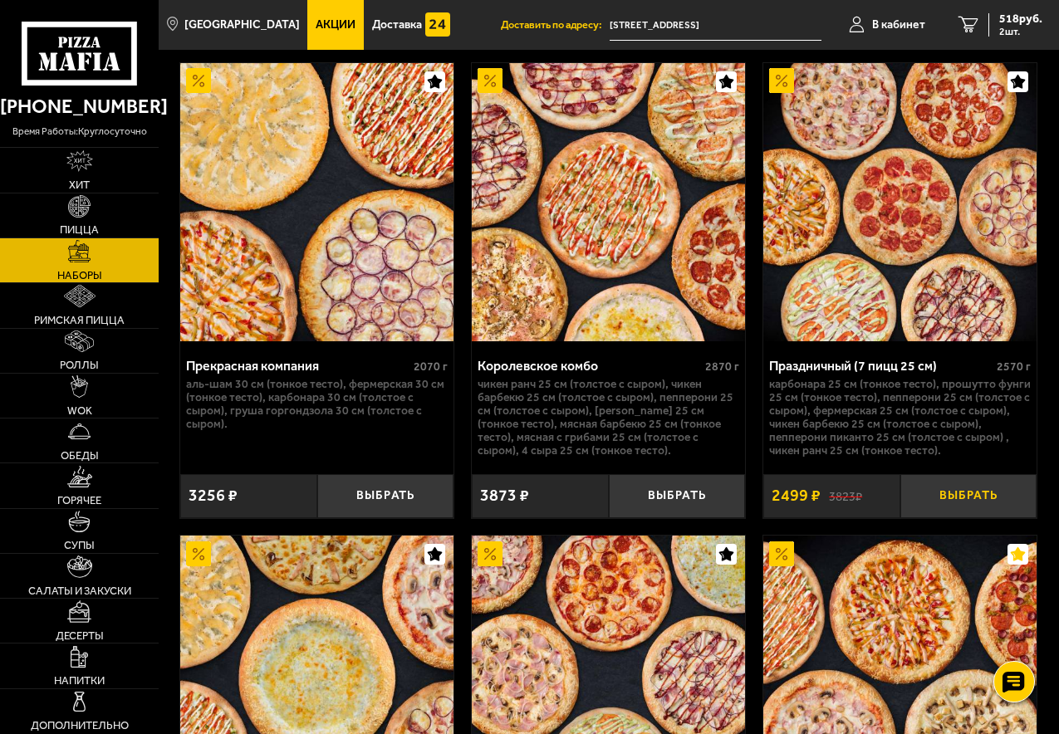 This screenshot has width=1059, height=734. What do you see at coordinates (1021, 19) in the screenshot?
I see `span: 518 руб.` at bounding box center [1021, 19].